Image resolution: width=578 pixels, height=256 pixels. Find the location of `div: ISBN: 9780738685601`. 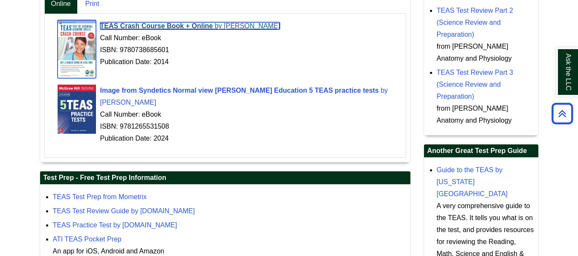

div: ISBN: 9780738685601 is located at coordinates (230, 50).